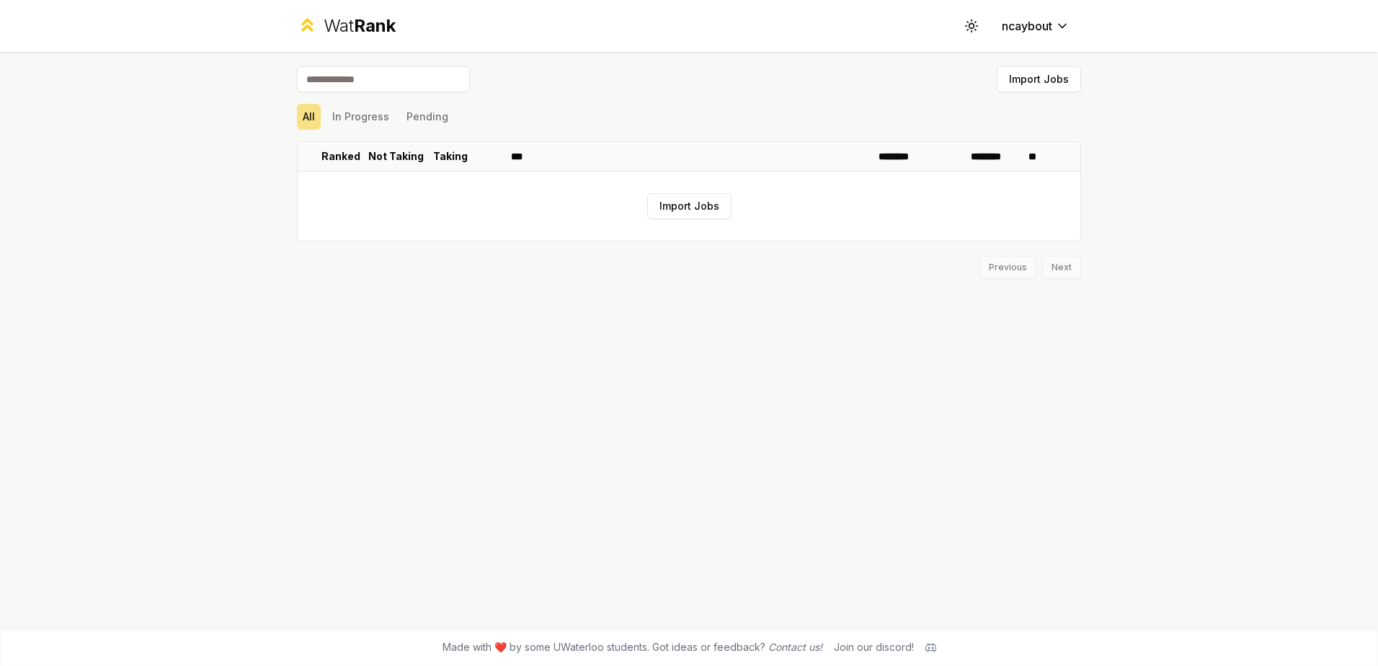 The image size is (1378, 666). I want to click on a: WatRank, so click(346, 26).